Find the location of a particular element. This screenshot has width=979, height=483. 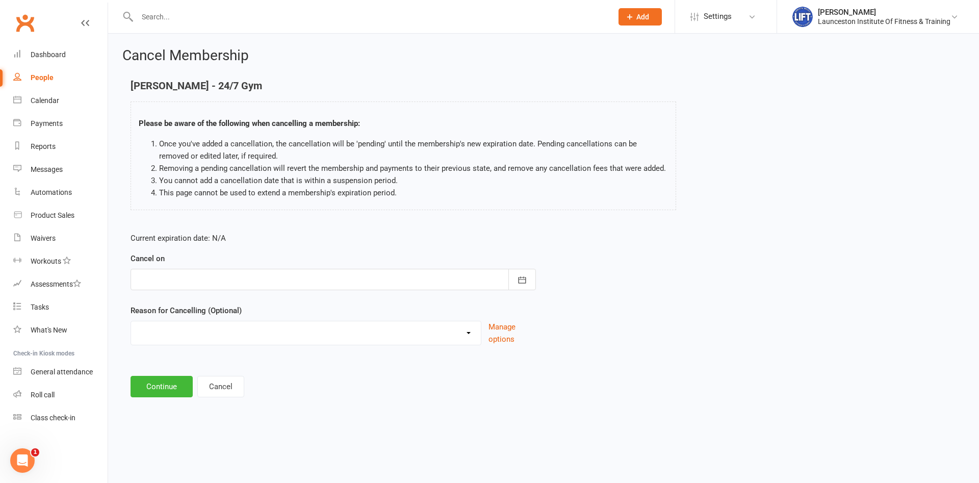

button: Add is located at coordinates (640, 17).